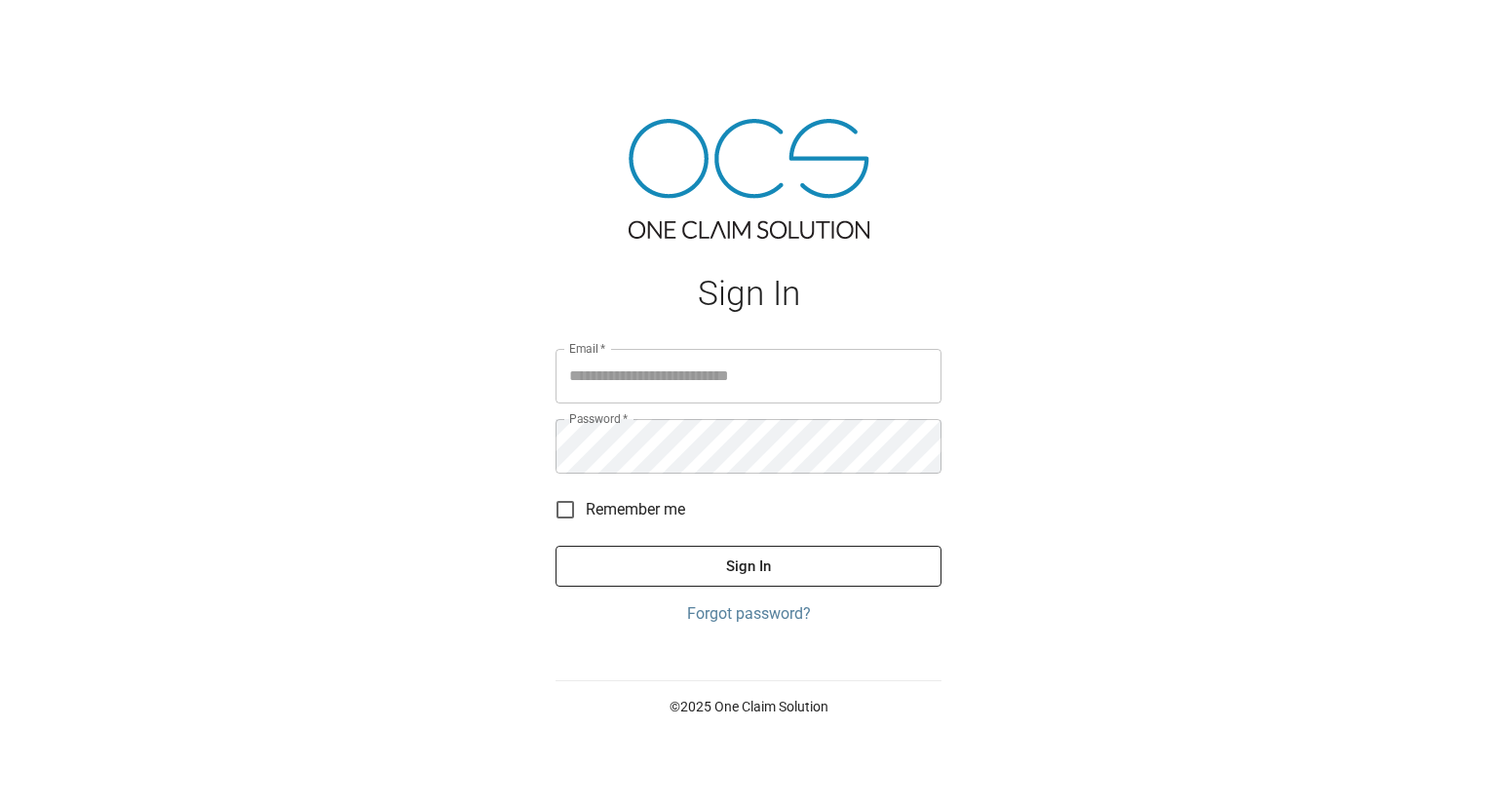  Describe the element at coordinates (588, 348) in the screenshot. I see `label: Email` at that location.